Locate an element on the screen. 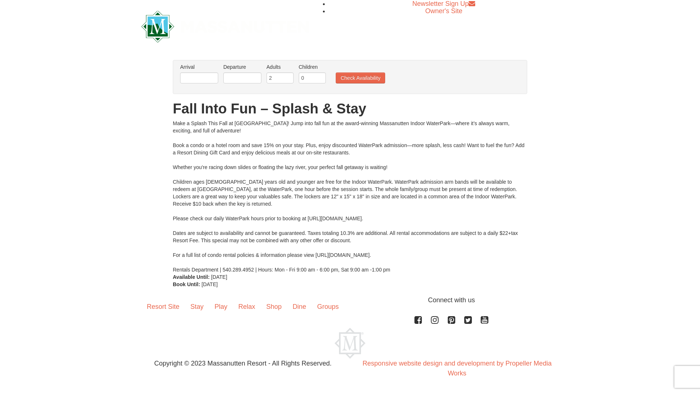 Image resolution: width=700 pixels, height=393 pixels. a: Groups is located at coordinates (328, 307).